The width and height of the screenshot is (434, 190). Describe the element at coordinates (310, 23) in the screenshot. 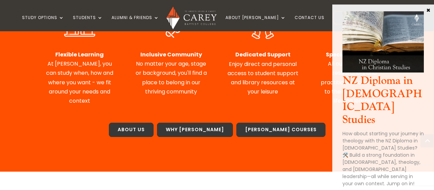

I see `a: Contact Us` at that location.